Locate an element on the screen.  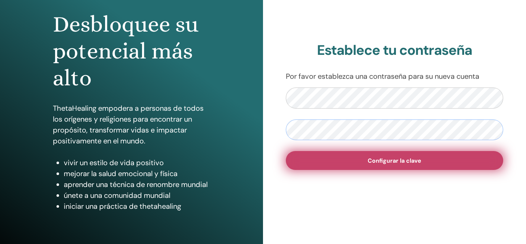
p: Por favor establezca una contraseña para su nueva cuenta is located at coordinates (395, 76).